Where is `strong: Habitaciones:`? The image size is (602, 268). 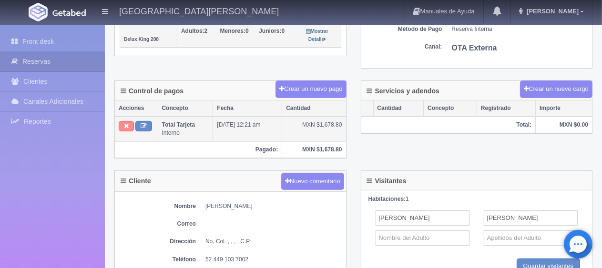
strong: Habitaciones: is located at coordinates (387, 199).